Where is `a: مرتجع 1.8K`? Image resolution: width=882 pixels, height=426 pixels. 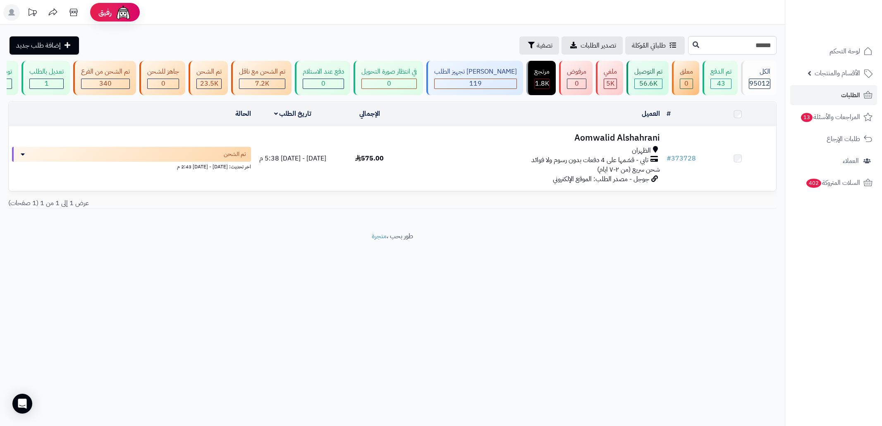 a: مرتجع 1.8K is located at coordinates (541, 78).